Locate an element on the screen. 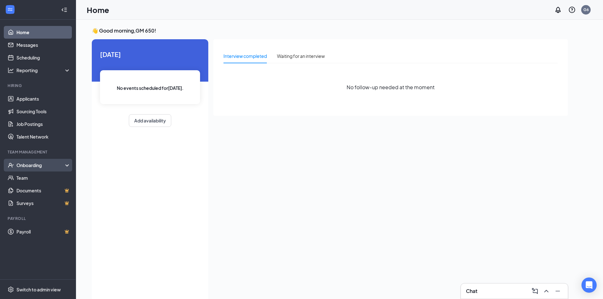  a: Messages is located at coordinates (43, 45).